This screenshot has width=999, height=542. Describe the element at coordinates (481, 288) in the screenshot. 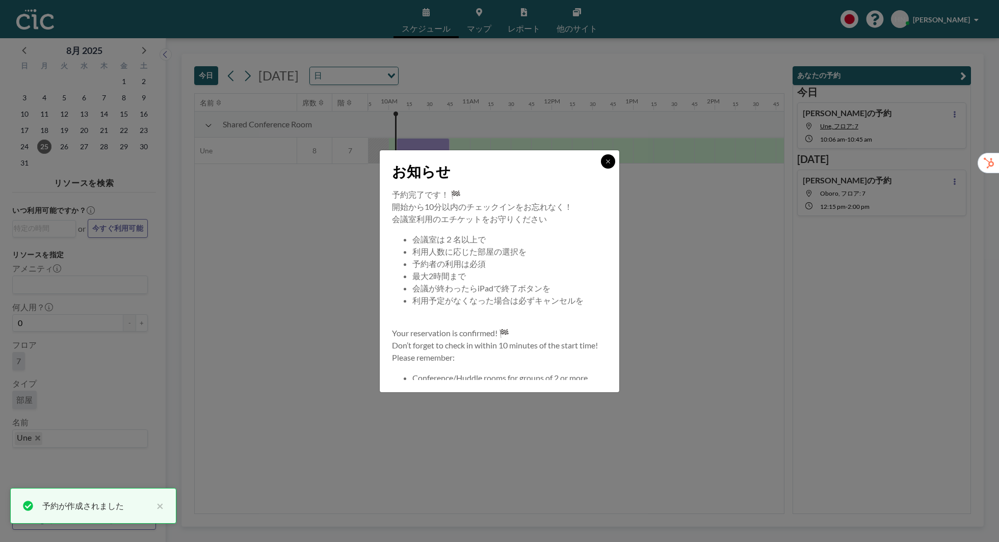

I see `span: 会議が終わったらiPadで終了ボタンを` at that location.